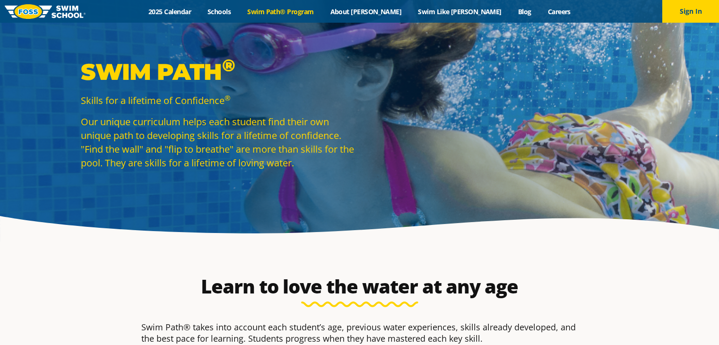  Describe the element at coordinates (45, 11) in the screenshot. I see `img: FOSS Swim School Logo` at that location.